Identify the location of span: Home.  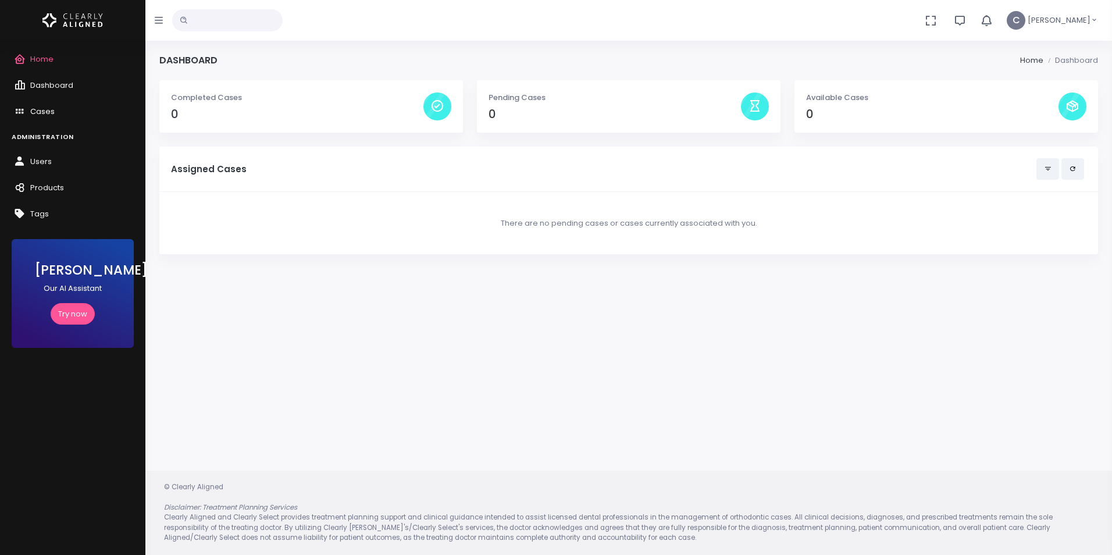
(42, 59).